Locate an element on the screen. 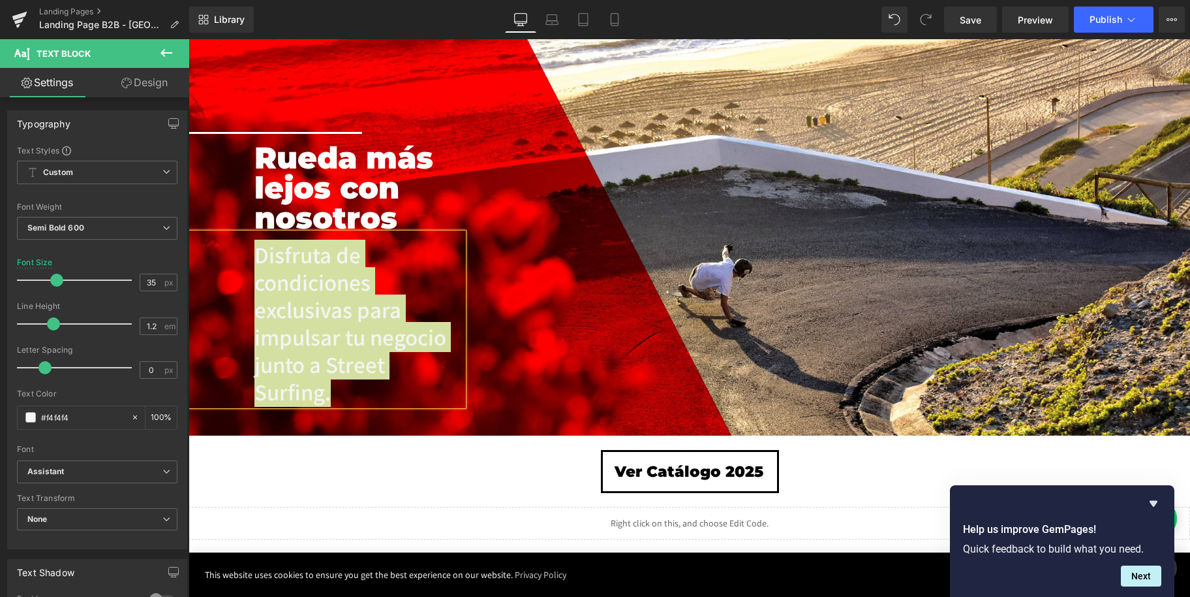 The width and height of the screenshot is (1190, 597). input: Color is located at coordinates (83, 417).